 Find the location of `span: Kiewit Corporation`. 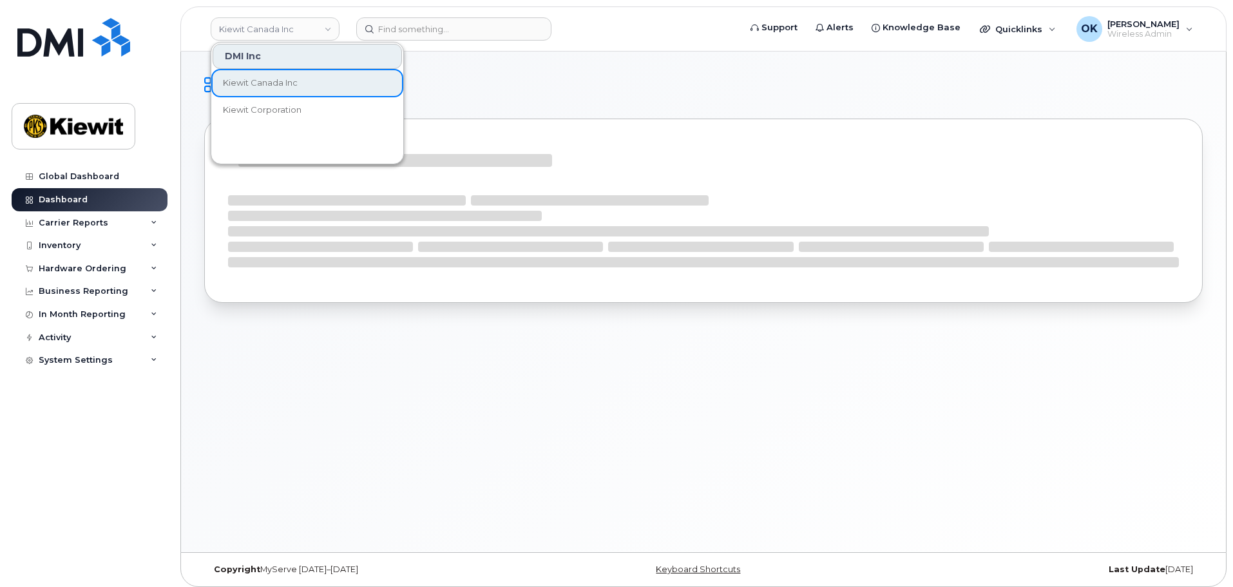

span: Kiewit Corporation is located at coordinates (262, 110).